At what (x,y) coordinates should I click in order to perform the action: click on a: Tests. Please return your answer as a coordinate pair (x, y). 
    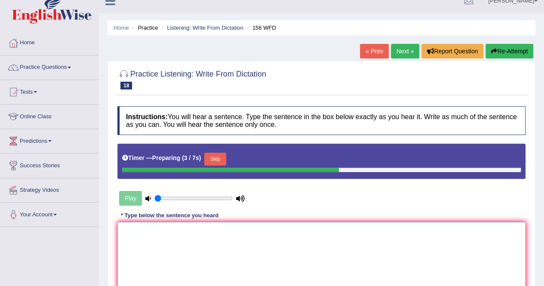
    Looking at the image, I should click on (49, 91).